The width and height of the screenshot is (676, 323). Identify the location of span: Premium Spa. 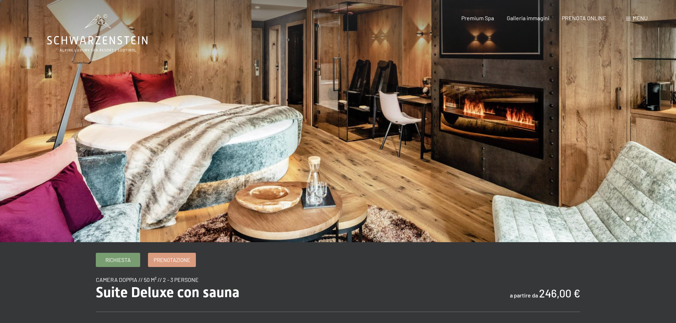
(478, 18).